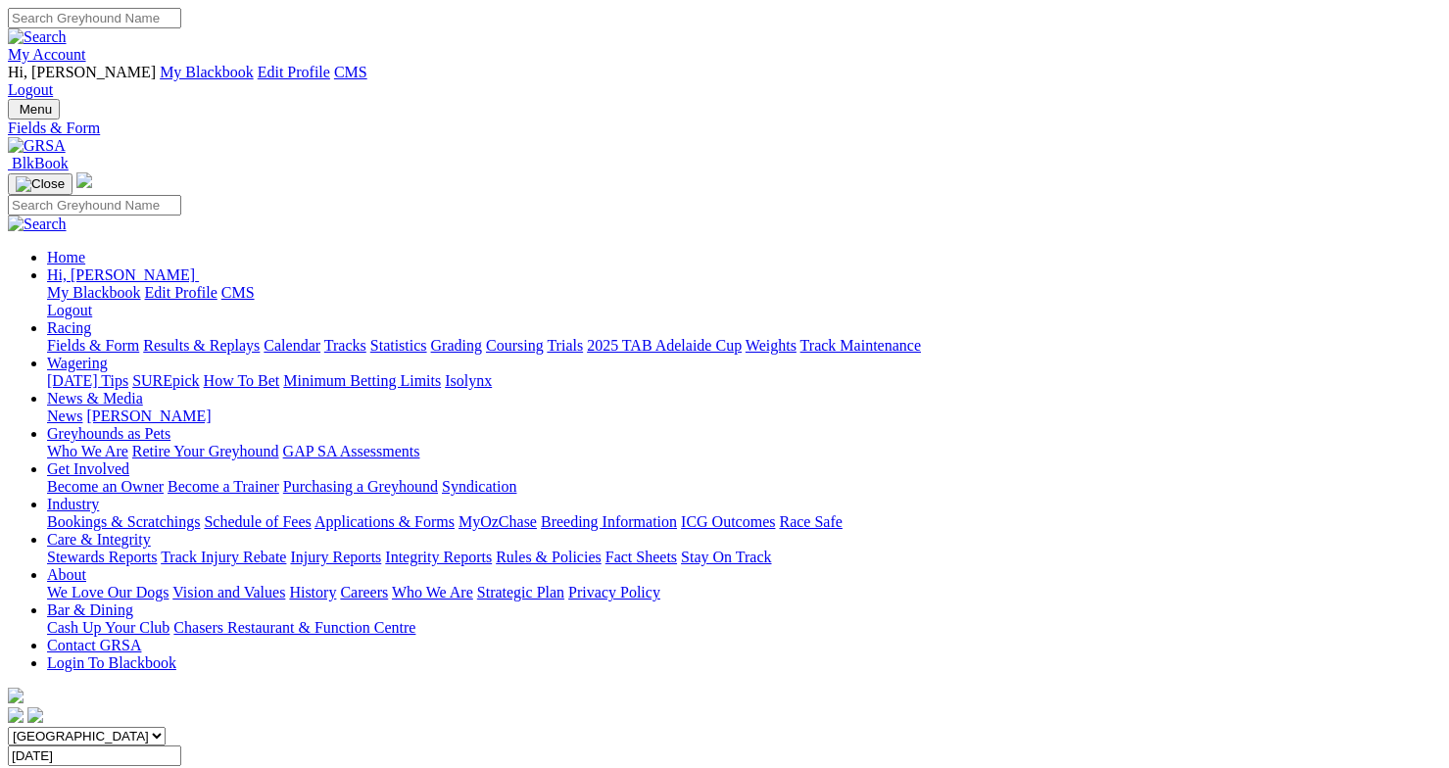  What do you see at coordinates (364, 592) in the screenshot?
I see `a: Careers` at bounding box center [364, 592].